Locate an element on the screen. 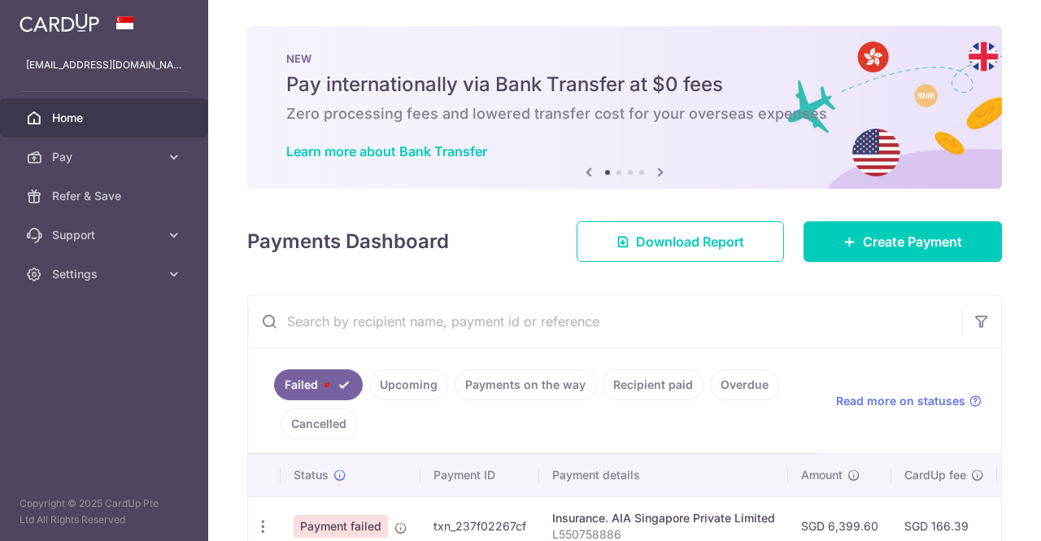 The image size is (1041, 541). span: Settings is located at coordinates (106, 274).